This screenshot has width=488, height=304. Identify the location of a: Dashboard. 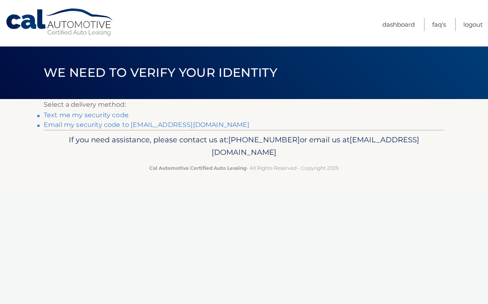
(398, 24).